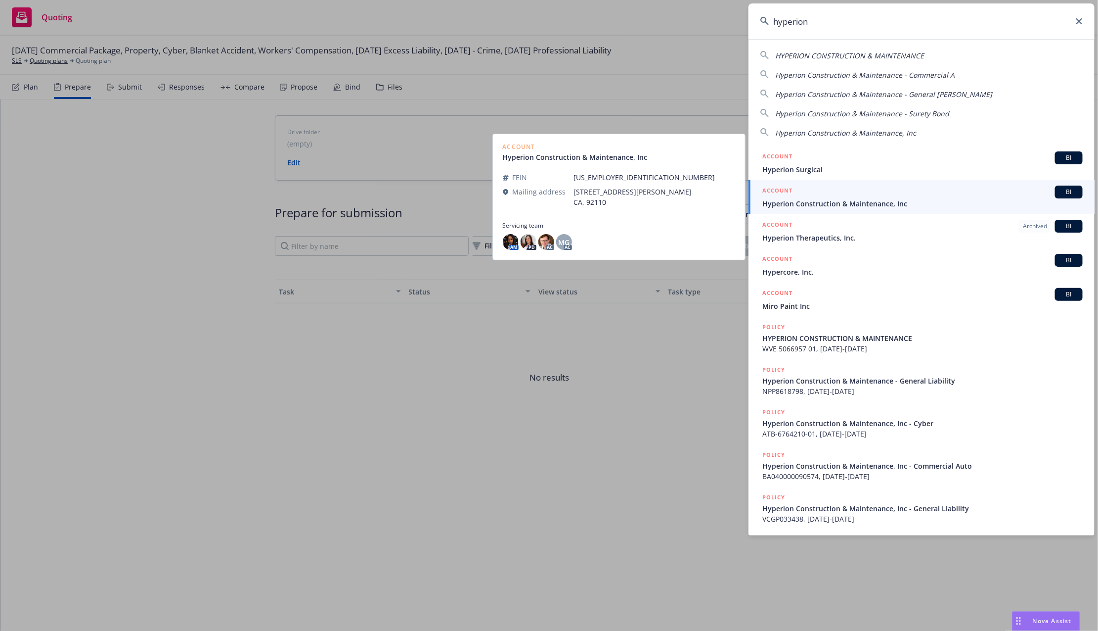 Image resolution: width=1098 pixels, height=631 pixels. What do you see at coordinates (923, 237) in the screenshot?
I see `span: Hyperion Therapeutics, Inc.` at bounding box center [923, 237].